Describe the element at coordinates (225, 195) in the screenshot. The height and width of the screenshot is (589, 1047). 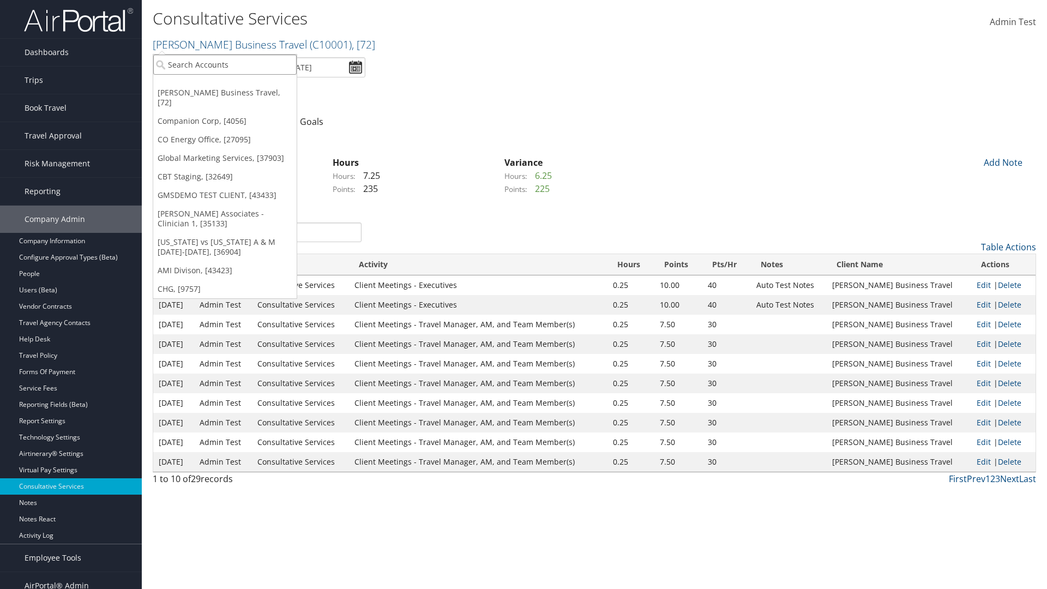
I see `a: GMSDEMO TEST CLIENT, [43433]` at that location.